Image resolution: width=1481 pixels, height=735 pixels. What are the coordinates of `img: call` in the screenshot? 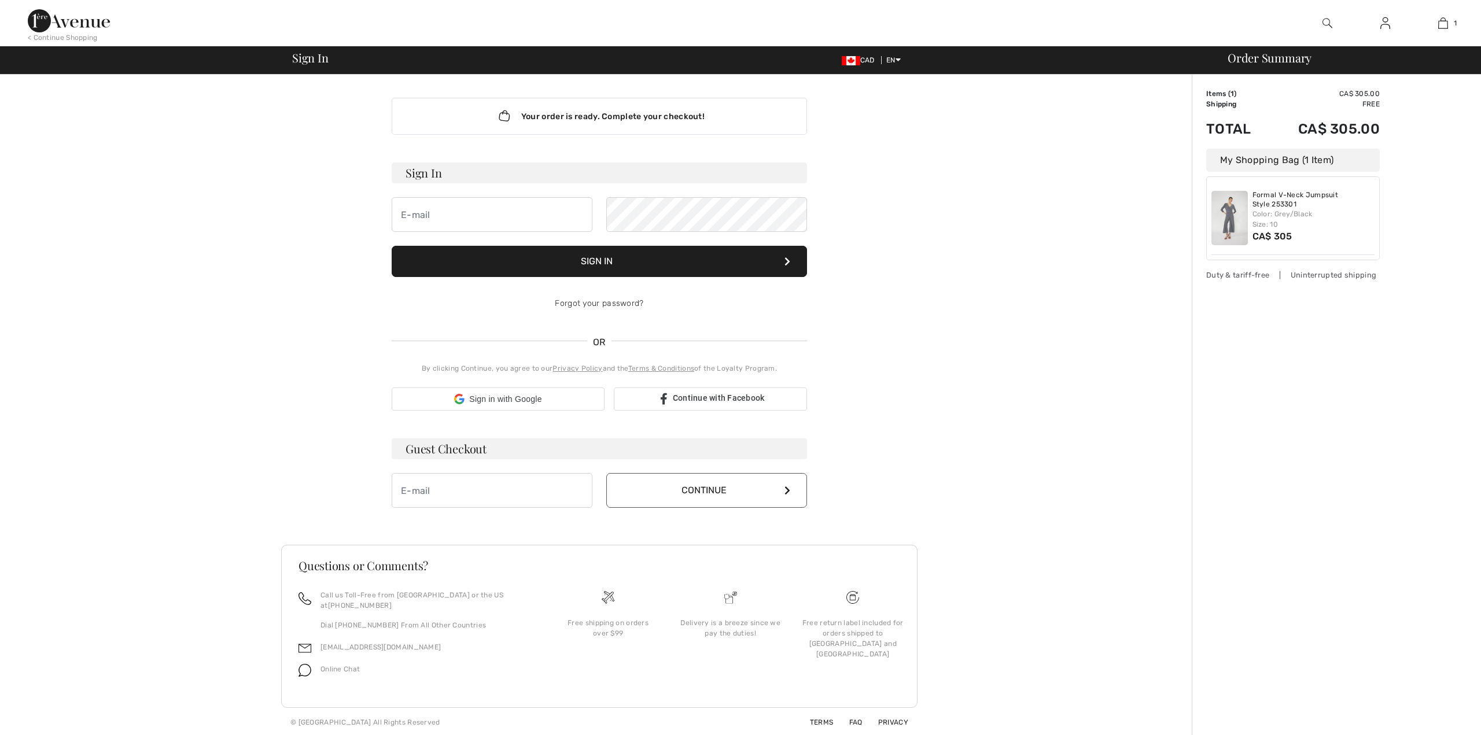 It's located at (305, 599).